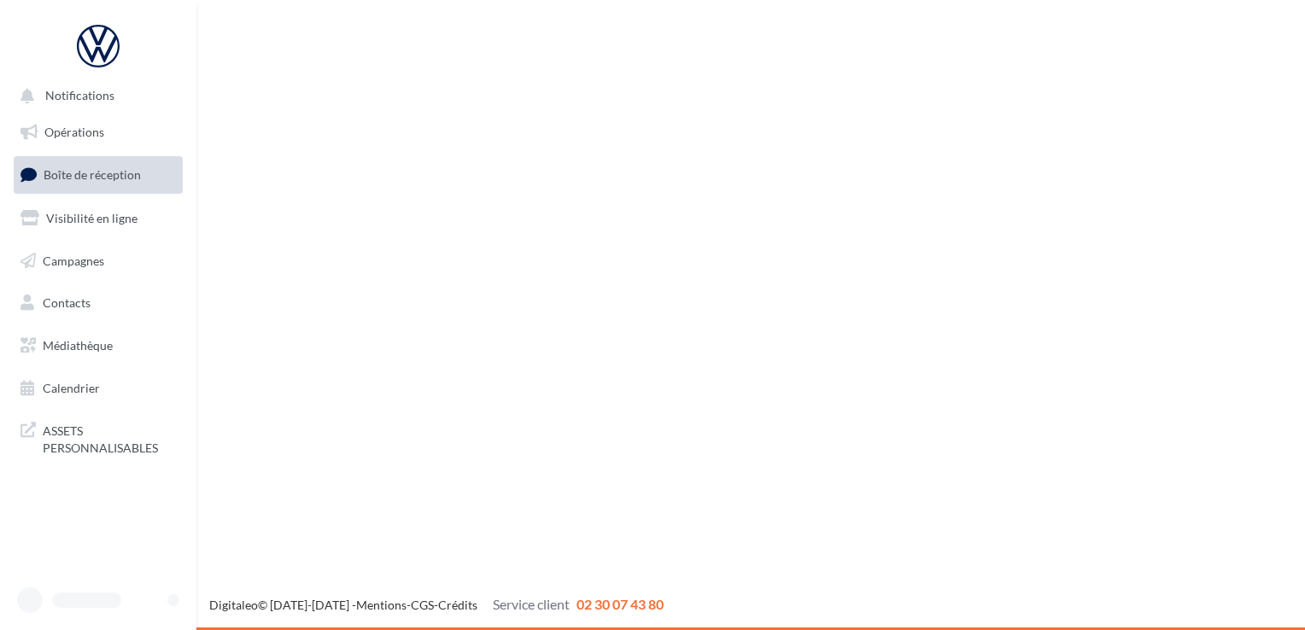 Image resolution: width=1305 pixels, height=630 pixels. I want to click on span: Service client, so click(531, 604).